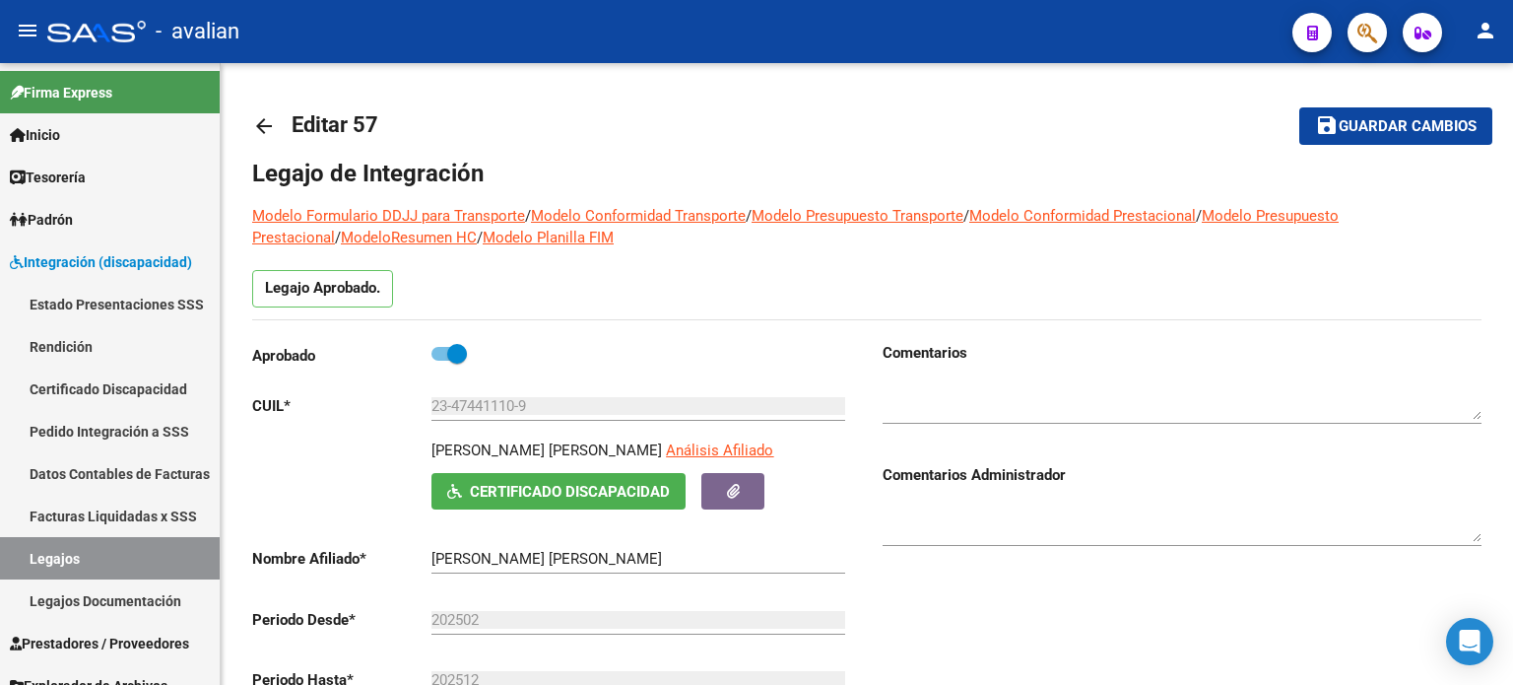  What do you see at coordinates (41, 220) in the screenshot?
I see `span: Padrón` at bounding box center [41, 220].